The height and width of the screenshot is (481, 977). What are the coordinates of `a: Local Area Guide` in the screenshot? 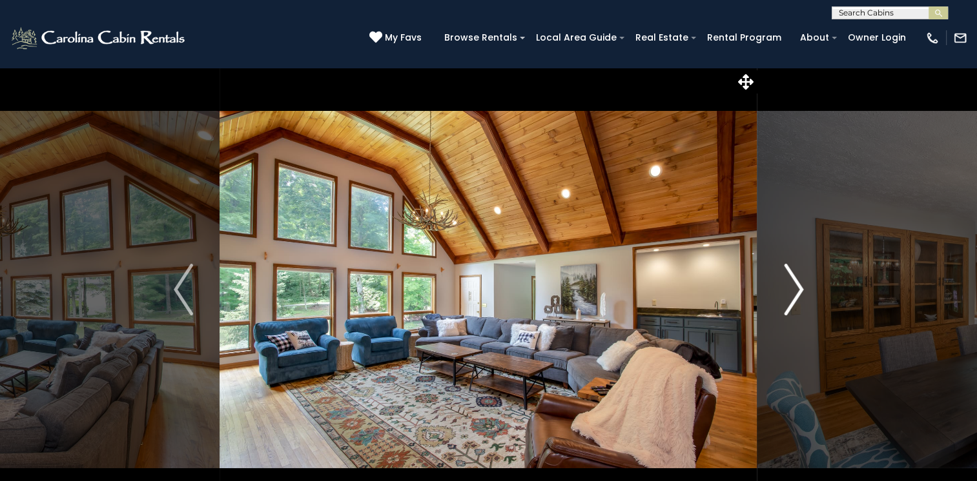 It's located at (576, 37).